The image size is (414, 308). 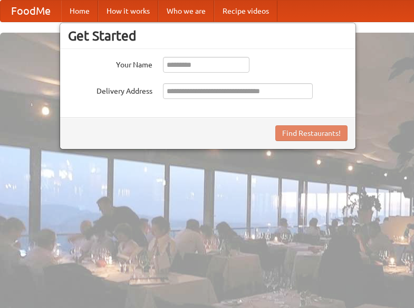 I want to click on h3: Get Started, so click(x=208, y=36).